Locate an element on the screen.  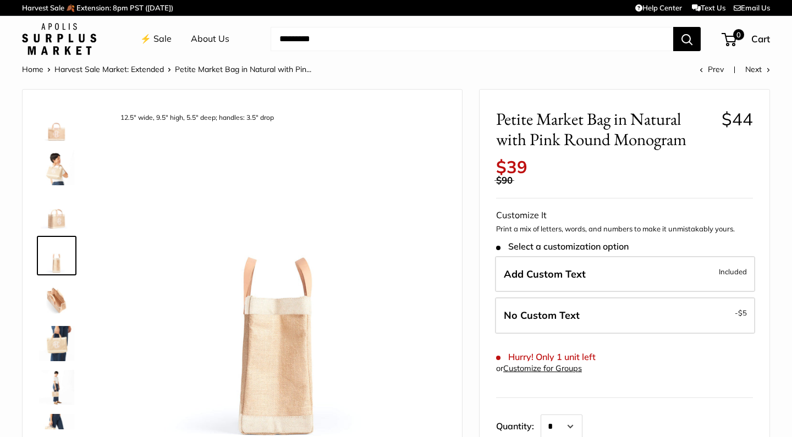
a: ⚡️ Sale is located at coordinates (156, 39).